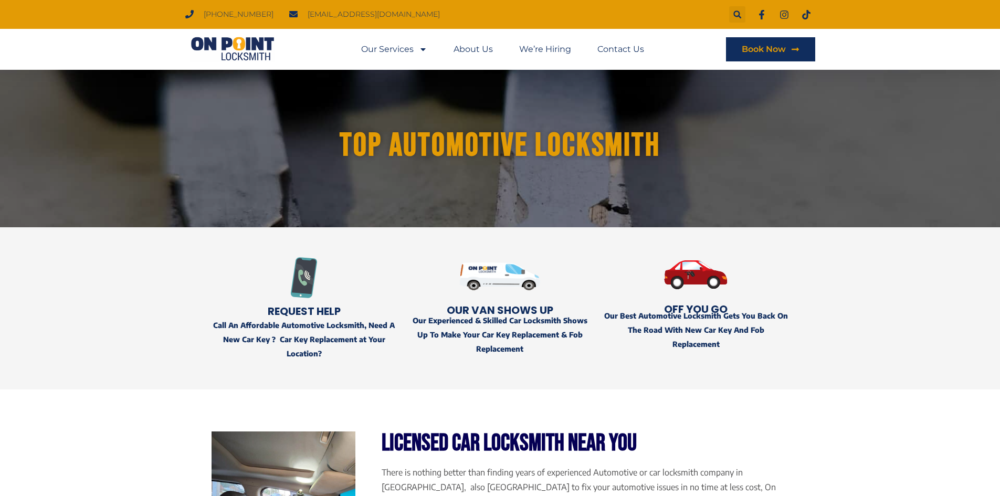 The width and height of the screenshot is (1000, 496). Describe the element at coordinates (500, 276) in the screenshot. I see `img: Automotive Locksmith 1` at that location.